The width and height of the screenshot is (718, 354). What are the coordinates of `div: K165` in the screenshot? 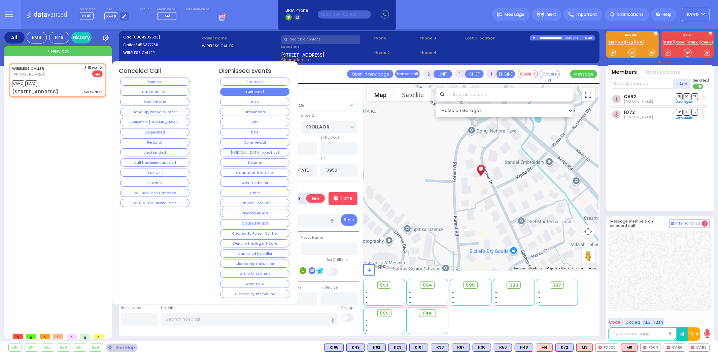 It's located at (334, 347).